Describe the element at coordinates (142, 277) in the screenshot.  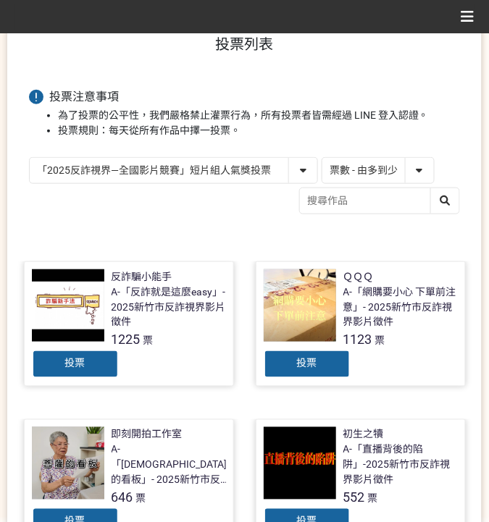
I see `div: 反詐騙小能手` at that location.